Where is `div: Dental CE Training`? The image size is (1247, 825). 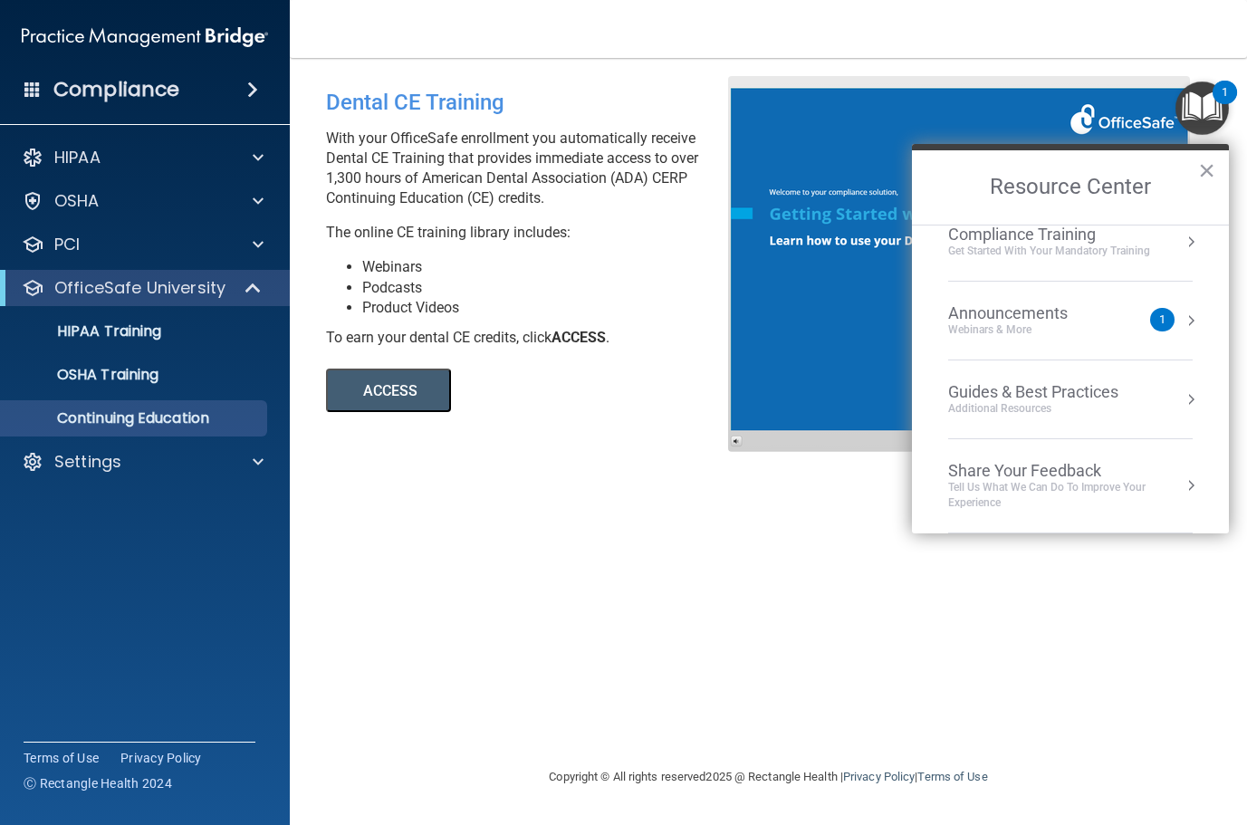
div: Dental CE Training is located at coordinates (533, 102).